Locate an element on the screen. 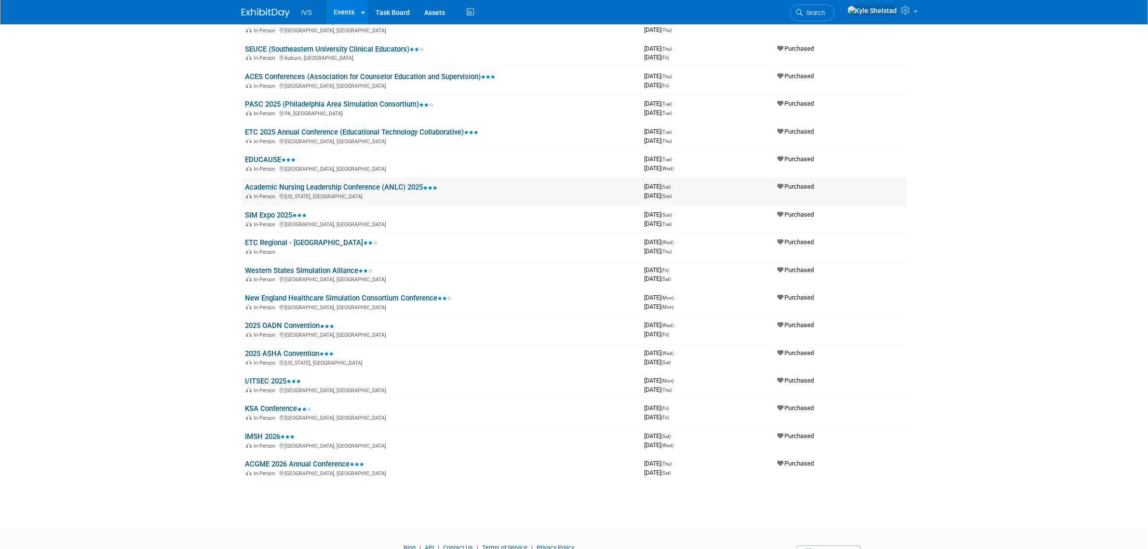 The height and width of the screenshot is (549, 1148). a: 2025 OADN Convention is located at coordinates (290, 325).